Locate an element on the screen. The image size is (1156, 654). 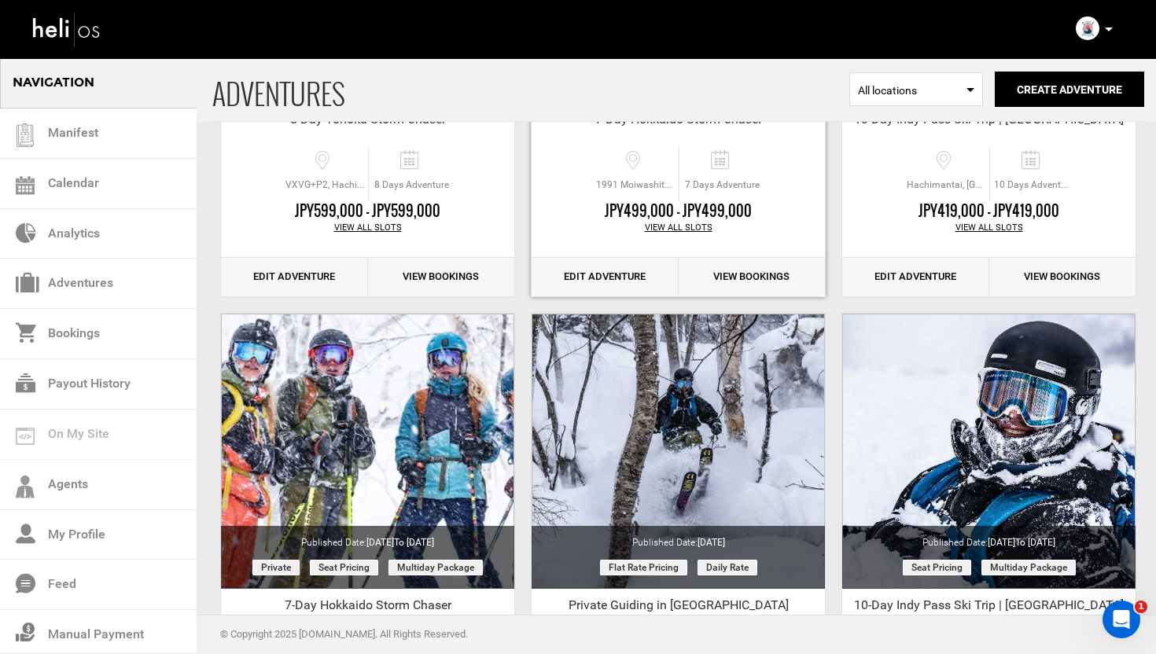
span: ADVENTURES is located at coordinates (531, 89).